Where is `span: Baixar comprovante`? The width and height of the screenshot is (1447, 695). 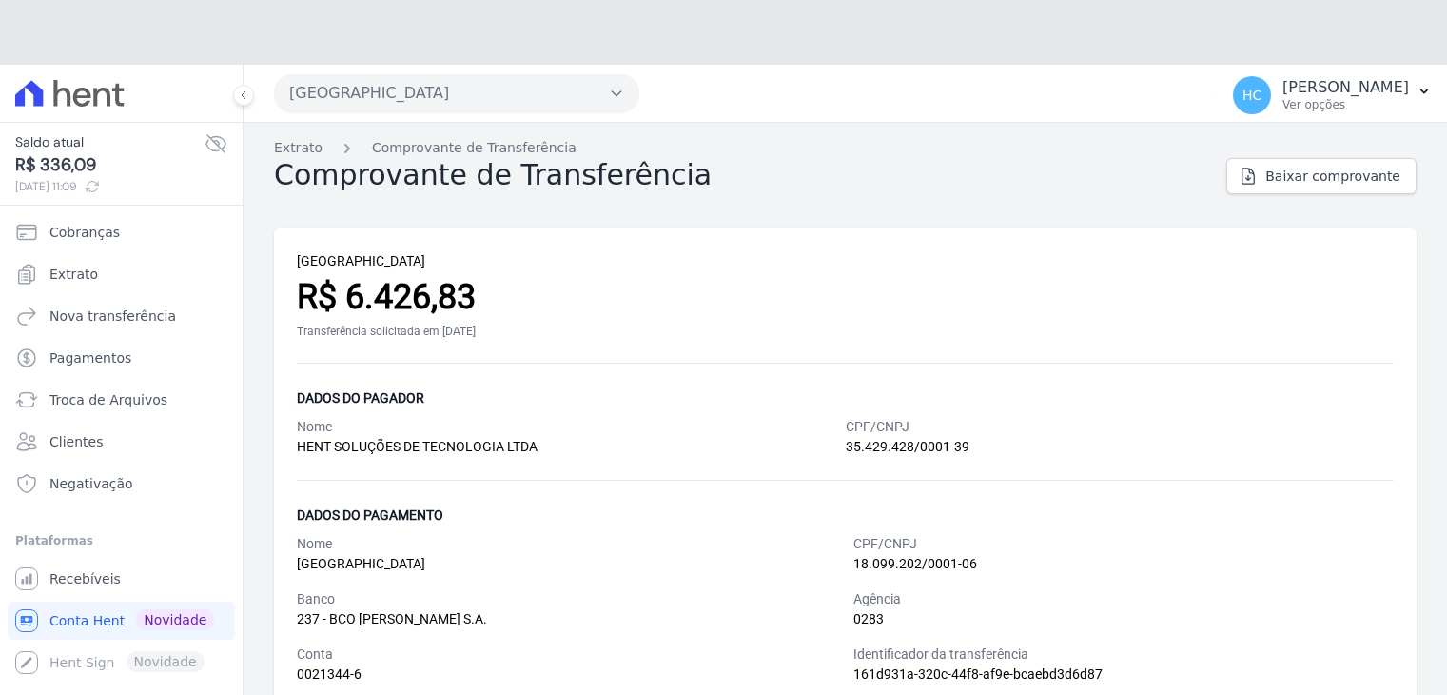
span: Baixar comprovante is located at coordinates (1333, 176).